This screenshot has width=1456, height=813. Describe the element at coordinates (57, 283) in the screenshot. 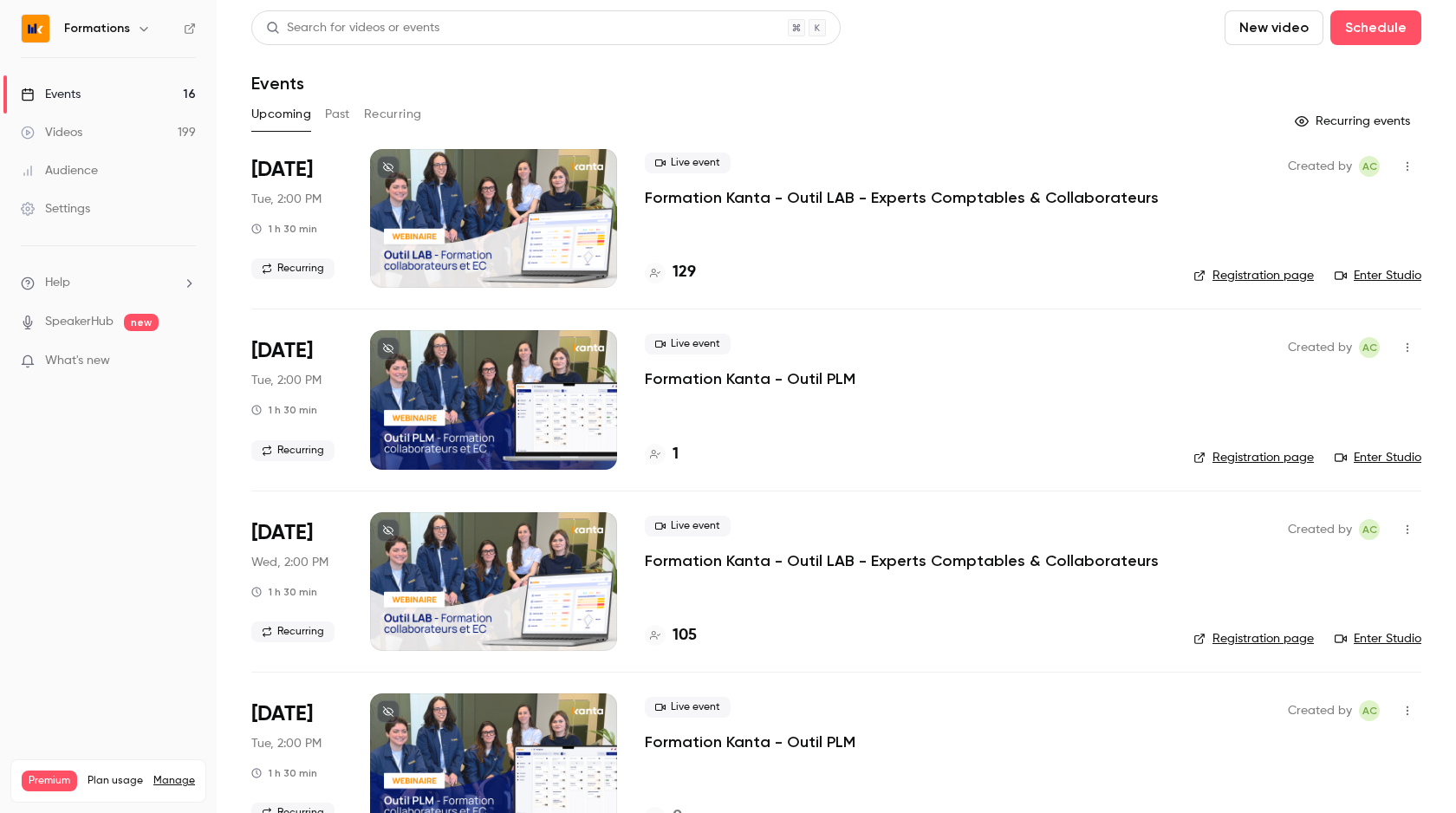

I see `span: Help` at that location.